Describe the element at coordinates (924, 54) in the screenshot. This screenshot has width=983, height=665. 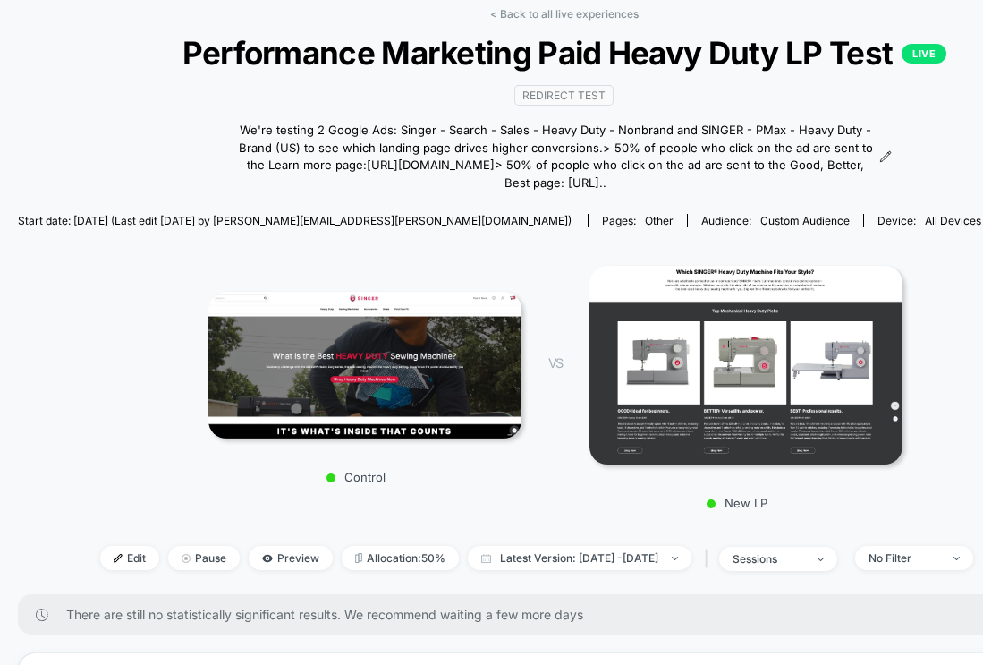
I see `p: LIVE` at that location.